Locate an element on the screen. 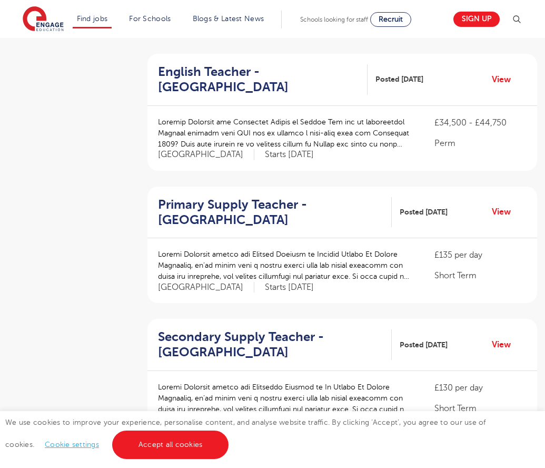 Image resolution: width=545 pixels, height=468 pixels. a: Blogs & Latest News is located at coordinates (229, 18).